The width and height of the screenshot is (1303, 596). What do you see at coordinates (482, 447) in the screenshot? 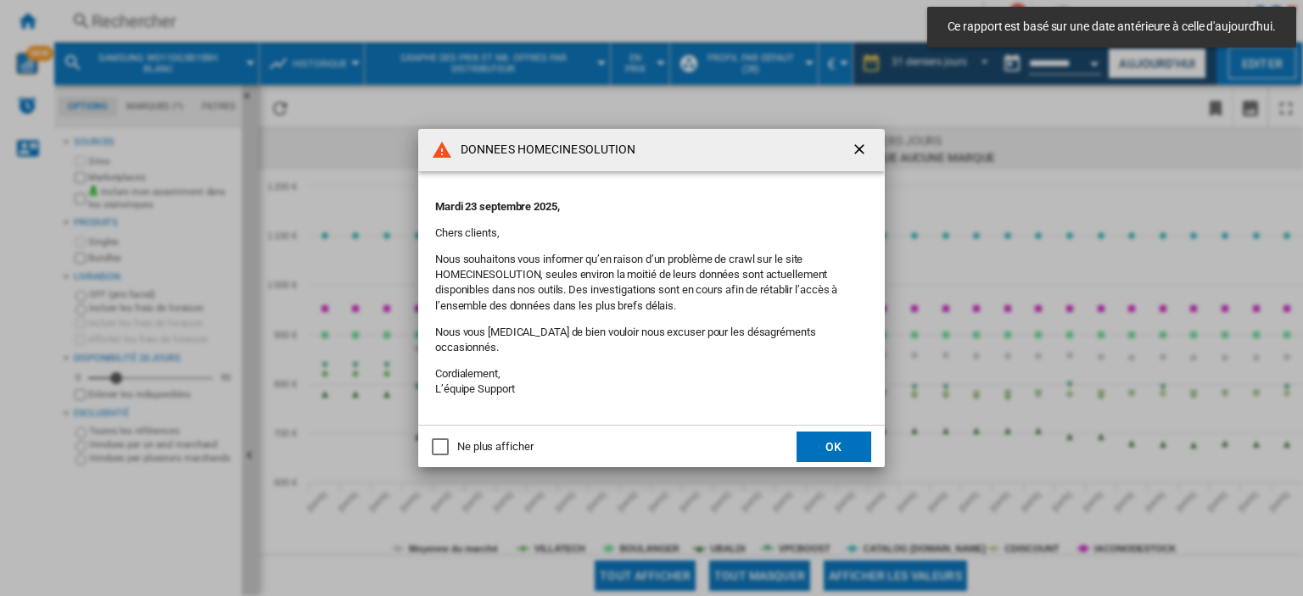
I see `md-checkbox: Ne plus afficher` at bounding box center [482, 447].